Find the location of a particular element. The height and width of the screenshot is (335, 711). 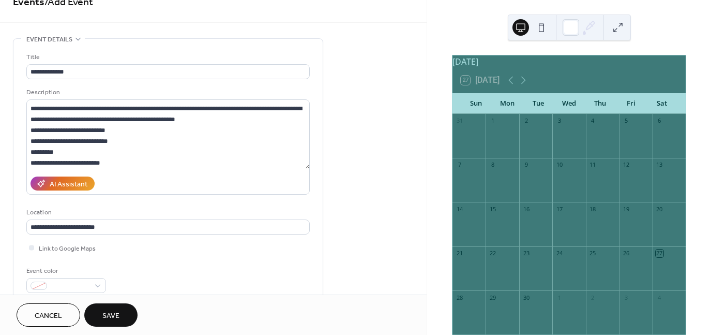

a: Cancel is located at coordinates (48, 314).